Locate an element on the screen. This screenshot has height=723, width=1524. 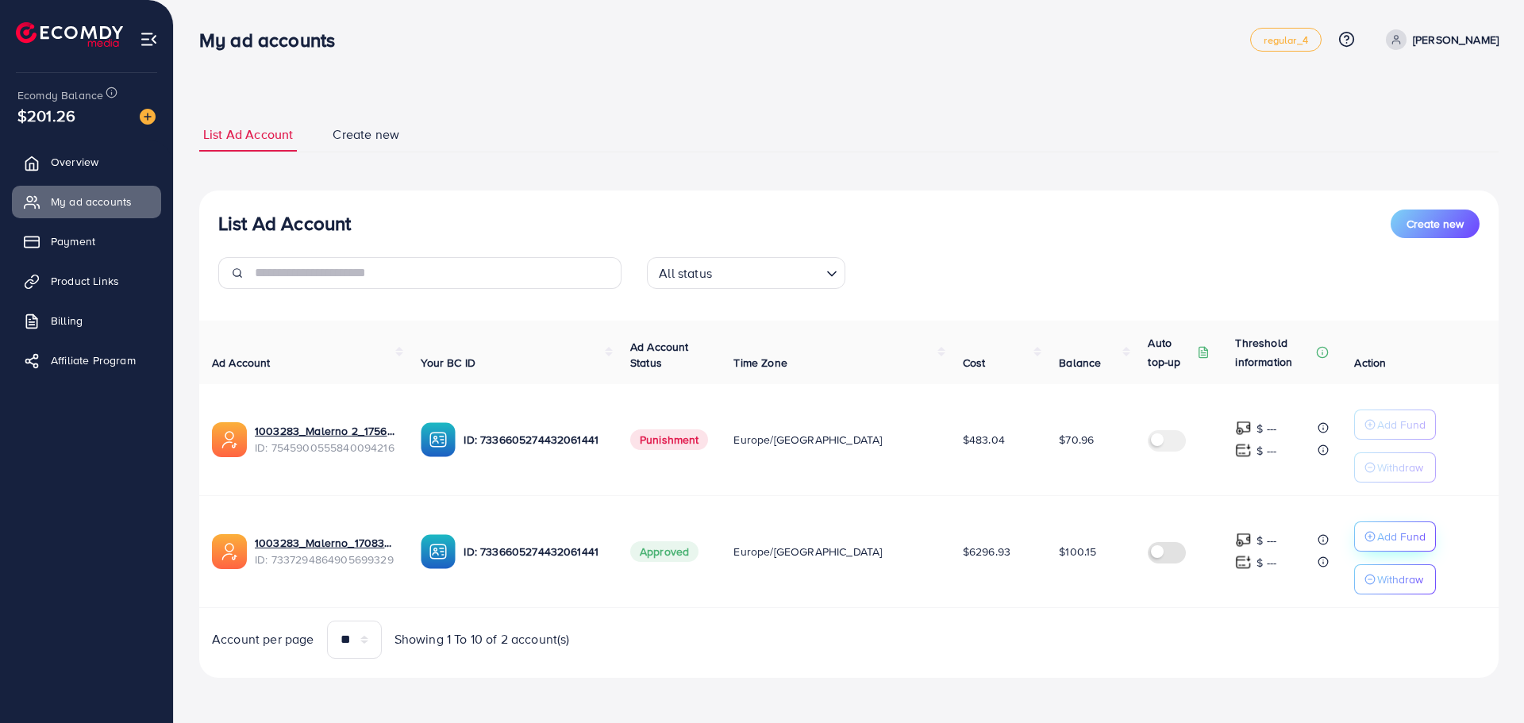
h3: List Ad Account is located at coordinates (284, 223).